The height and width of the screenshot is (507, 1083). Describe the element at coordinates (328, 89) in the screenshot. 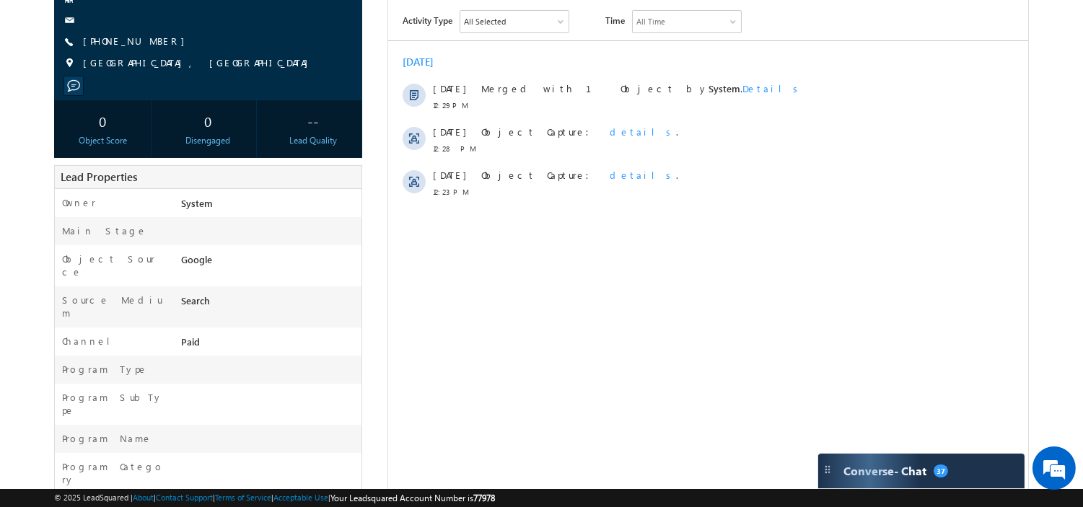

I see `span: Merged with 1 Object by .` at that location.